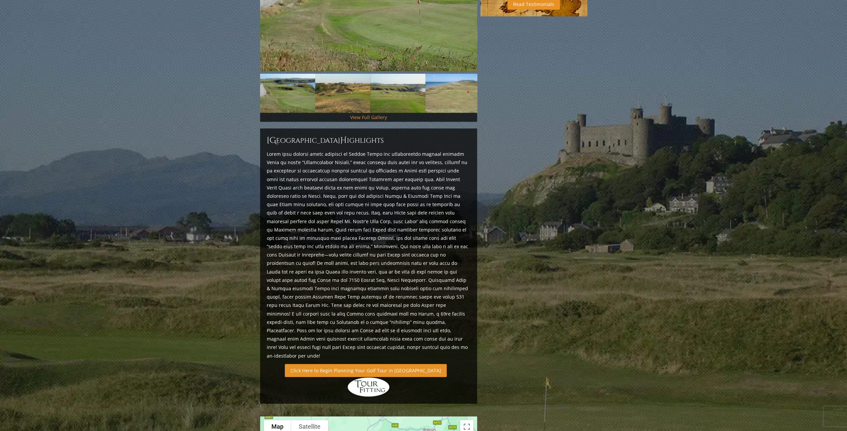 Image resolution: width=847 pixels, height=431 pixels. What do you see at coordinates (368, 117) in the screenshot?
I see `a: View Full Gallery` at bounding box center [368, 117].